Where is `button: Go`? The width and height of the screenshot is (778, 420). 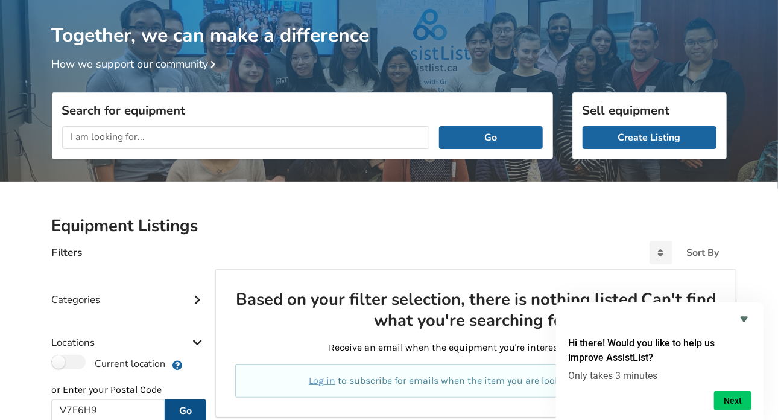 button: Go is located at coordinates (491, 138).